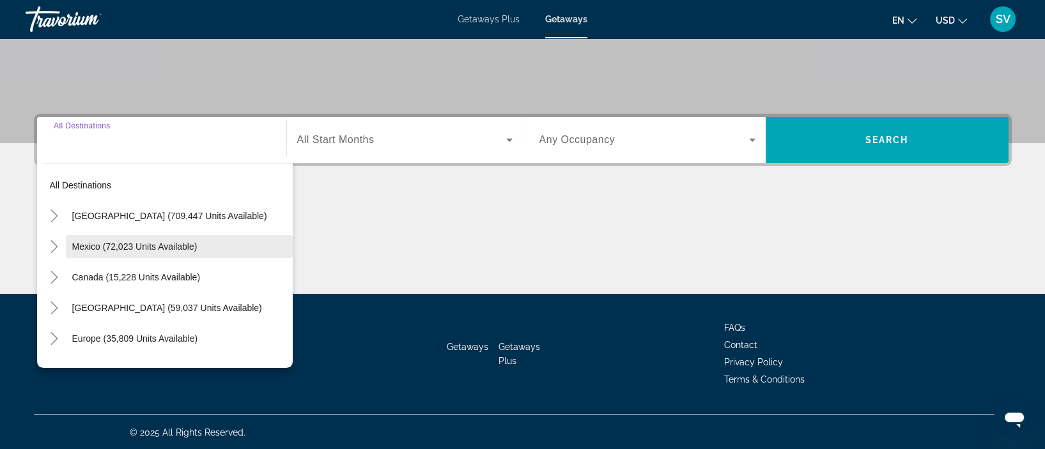 The width and height of the screenshot is (1045, 449). I want to click on span: Search, so click(887, 140).